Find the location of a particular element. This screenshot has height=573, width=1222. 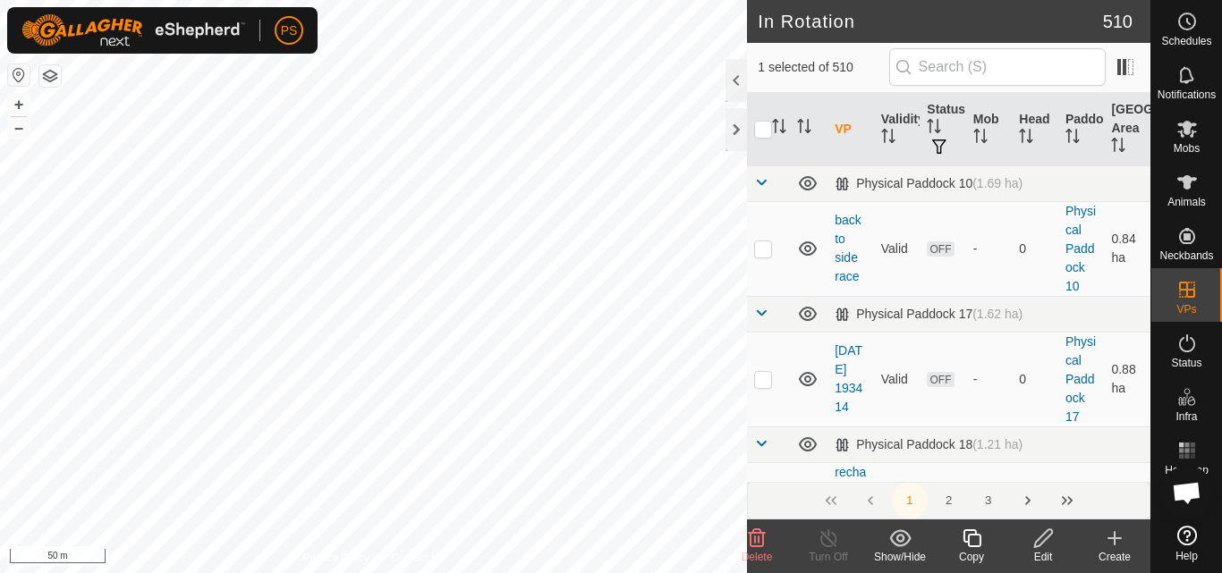

a: Physical Paddock 10 is located at coordinates (1080, 249).